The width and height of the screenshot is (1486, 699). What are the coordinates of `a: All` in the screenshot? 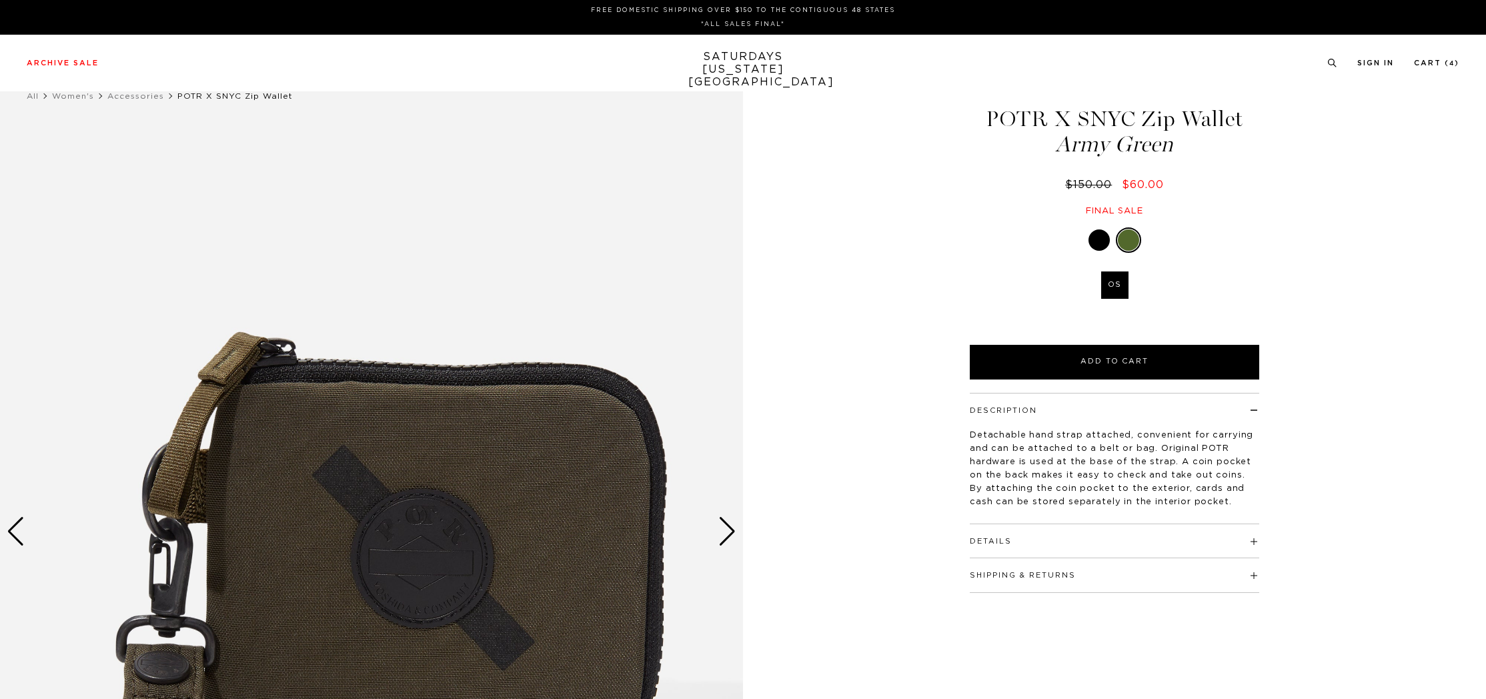 It's located at (33, 96).